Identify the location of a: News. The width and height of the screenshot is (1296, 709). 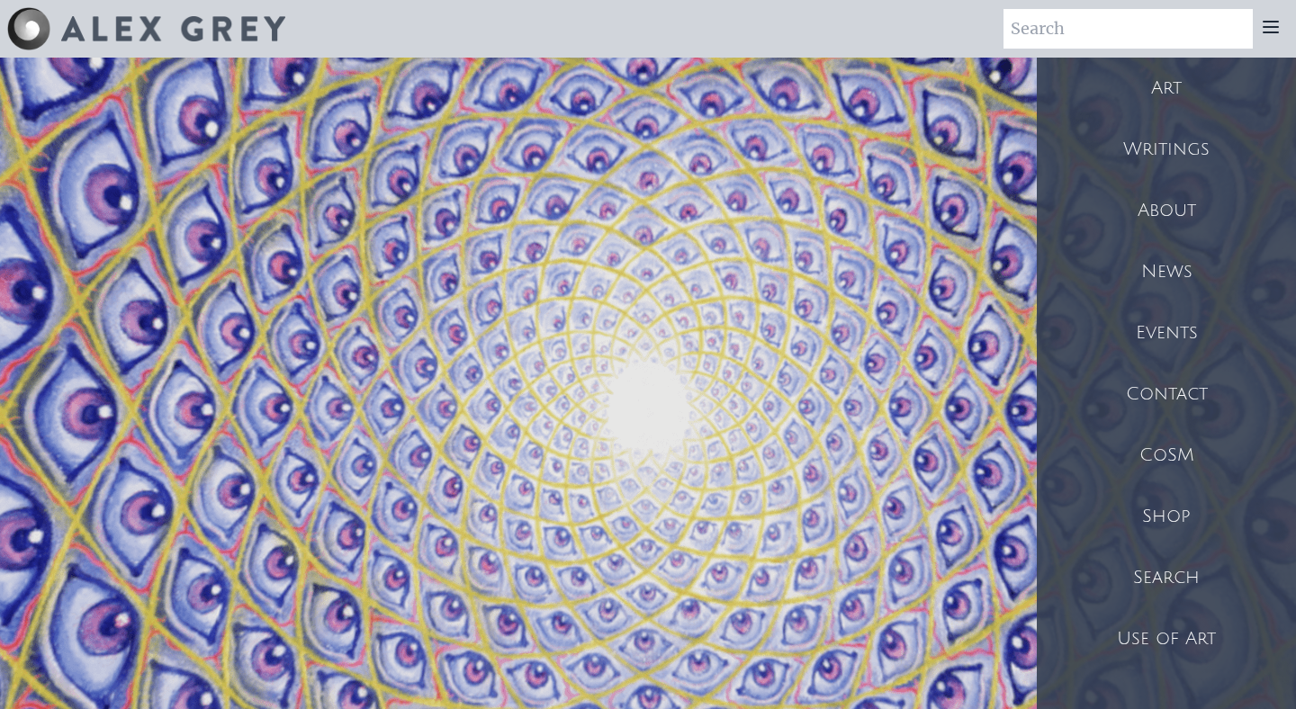
(1166, 272).